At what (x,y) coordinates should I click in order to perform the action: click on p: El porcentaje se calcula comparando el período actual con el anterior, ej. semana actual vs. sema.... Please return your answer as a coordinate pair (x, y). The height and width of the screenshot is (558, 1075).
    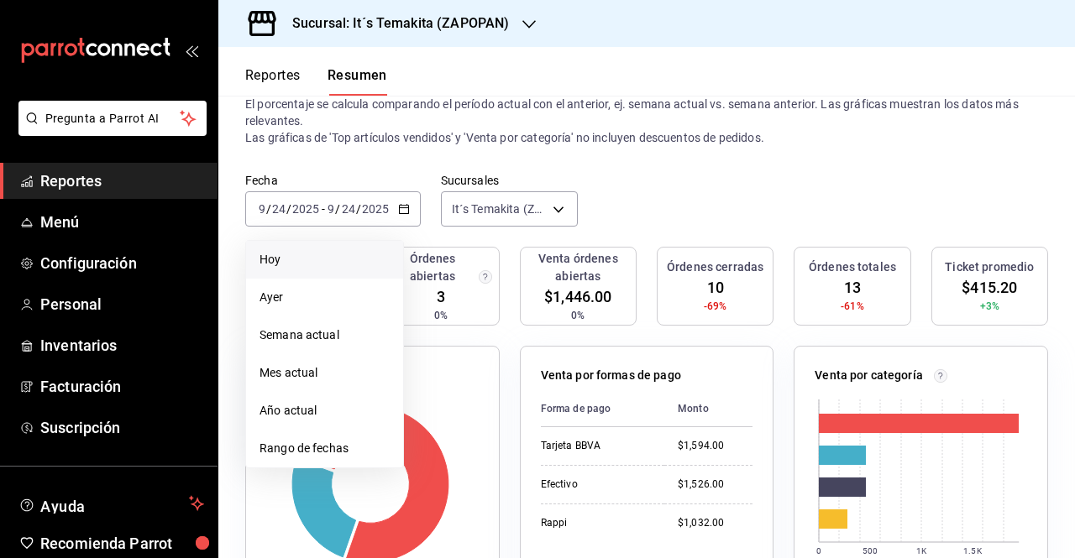
    Looking at the image, I should click on (646, 121).